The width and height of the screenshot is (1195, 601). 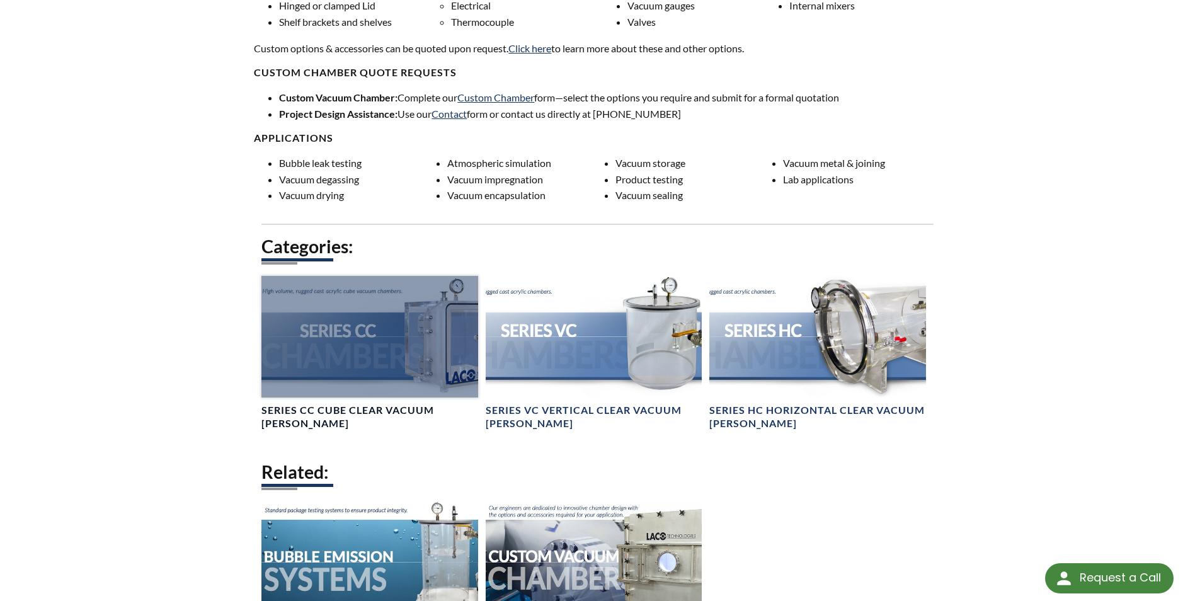 I want to click on strong: Project Design Assistance:, so click(x=338, y=113).